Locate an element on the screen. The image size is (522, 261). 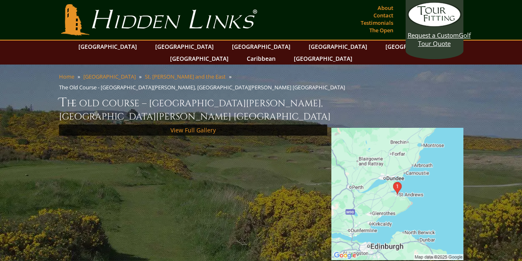
a: Request a CustomGolf Tour Quote is located at coordinates (435, 25).